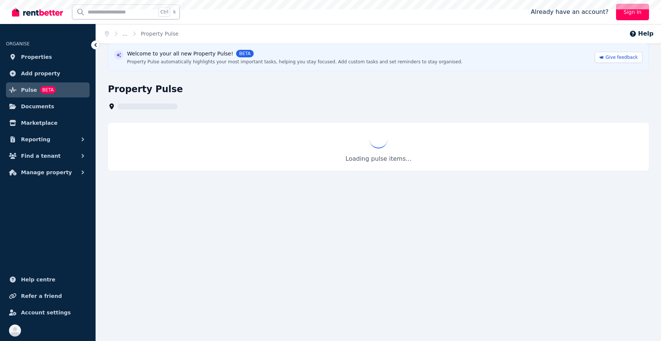 This screenshot has height=341, width=661. I want to click on button: Find a tenant, so click(48, 156).